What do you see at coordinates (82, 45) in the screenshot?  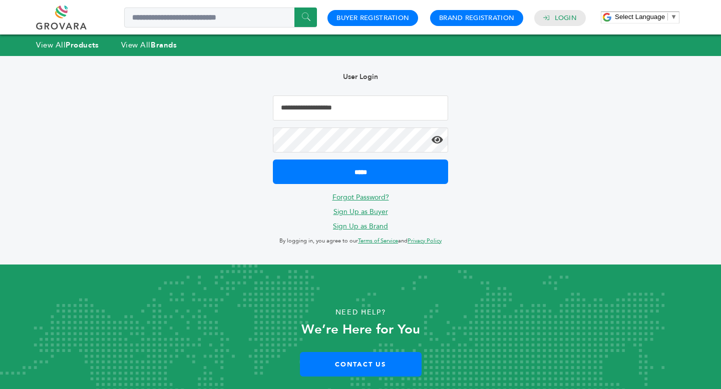 I see `strong: Products` at bounding box center [82, 45].